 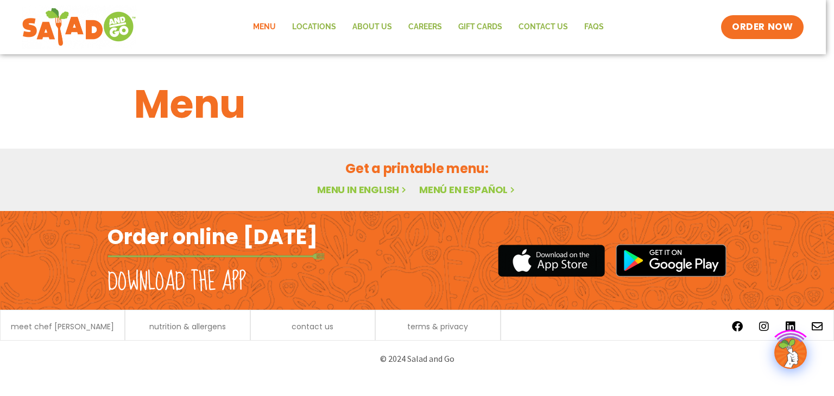 I want to click on span: ORDER NOW, so click(x=762, y=27).